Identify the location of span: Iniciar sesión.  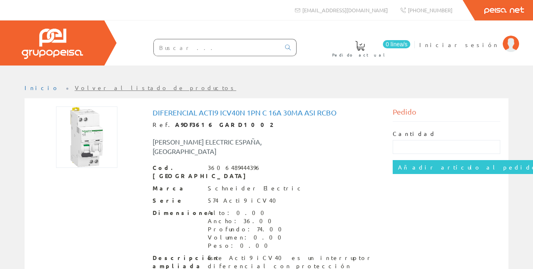
(459, 45).